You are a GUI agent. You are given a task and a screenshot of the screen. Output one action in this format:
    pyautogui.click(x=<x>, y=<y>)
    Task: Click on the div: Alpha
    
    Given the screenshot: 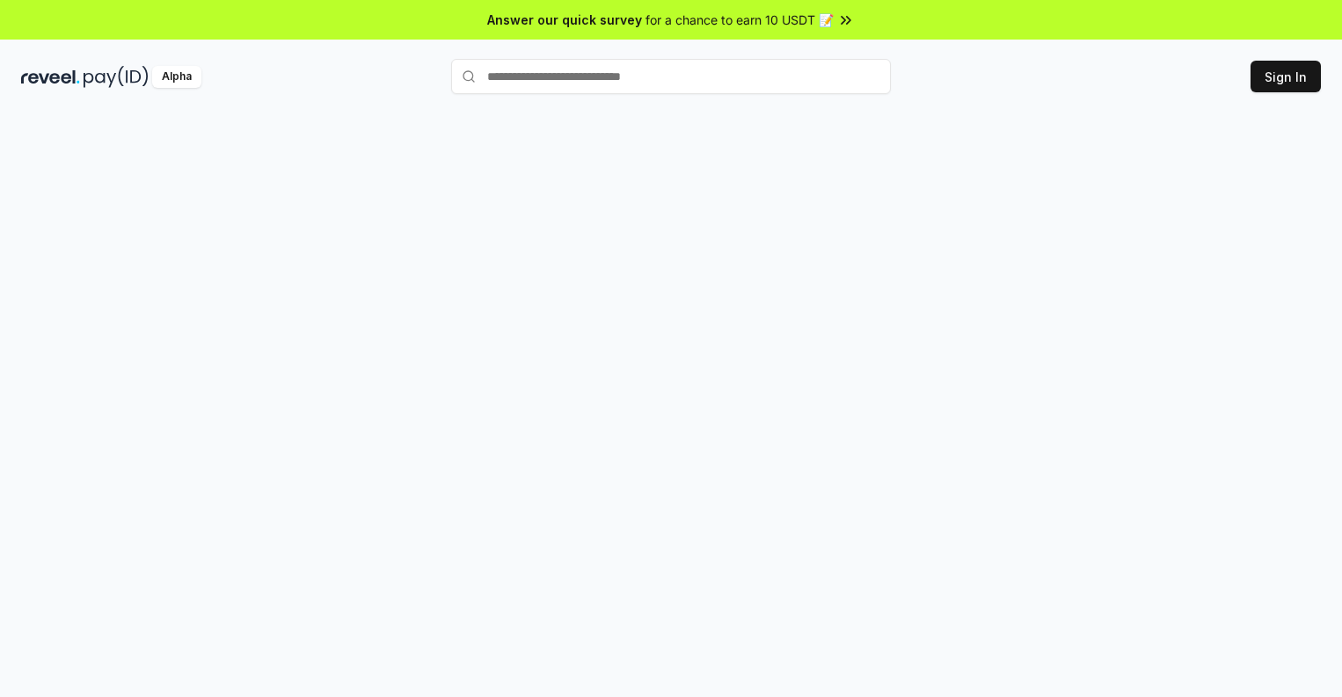 What is the action you would take?
    pyautogui.click(x=177, y=76)
    